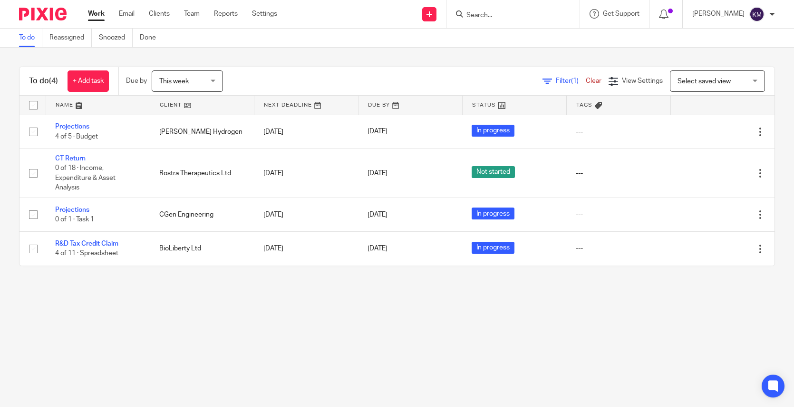  What do you see at coordinates (85, 178) in the screenshot?
I see `span: 0 of 18 · Income, Expenditure & Asset Analysis` at bounding box center [85, 178].